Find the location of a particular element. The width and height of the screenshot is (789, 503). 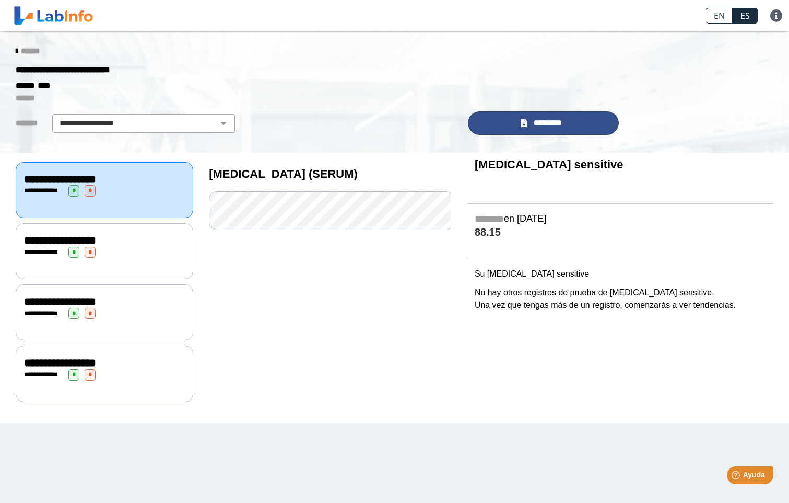

a: EN is located at coordinates (719, 16).